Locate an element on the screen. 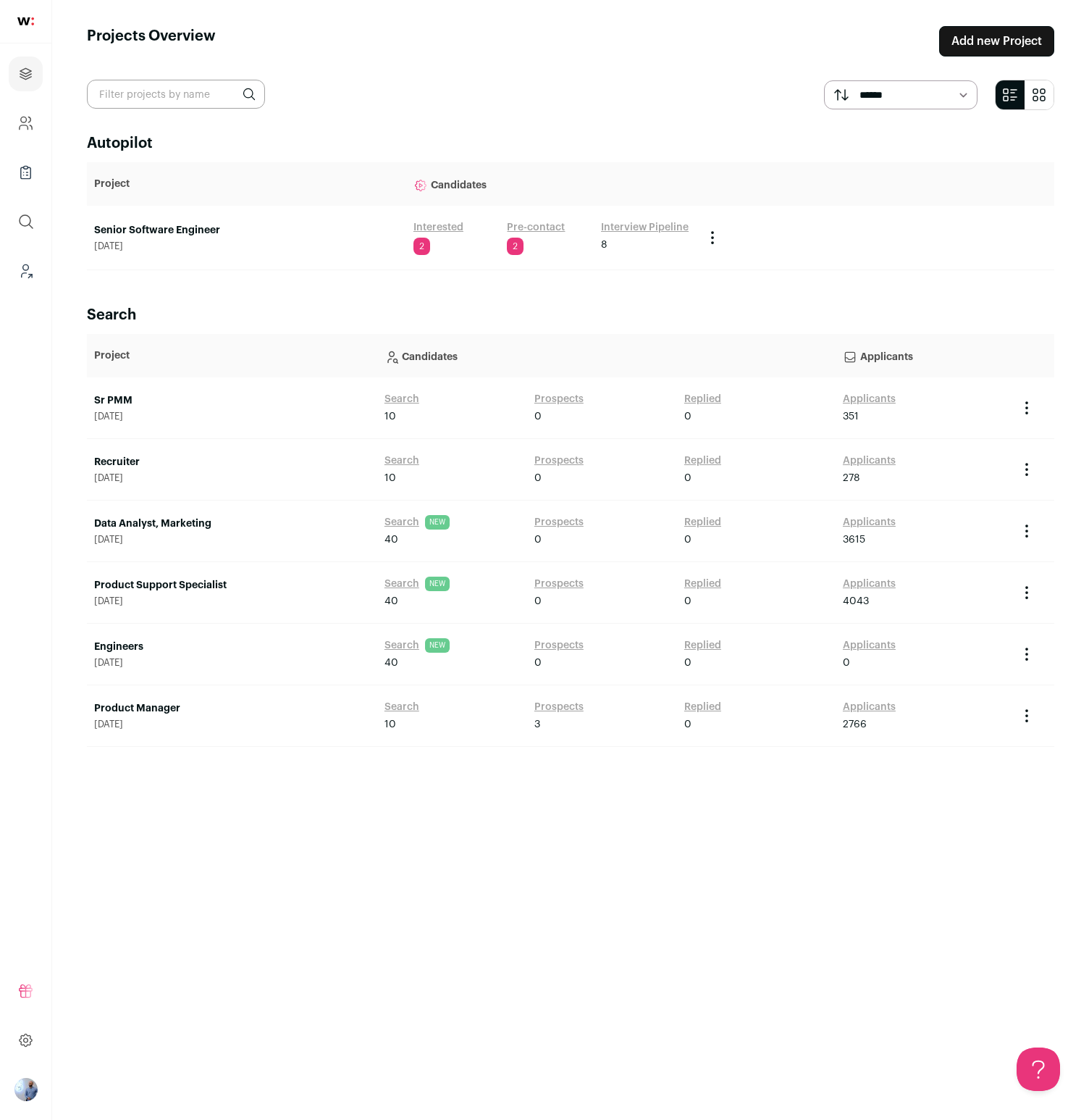  h2: Search is located at coordinates (571, 315).